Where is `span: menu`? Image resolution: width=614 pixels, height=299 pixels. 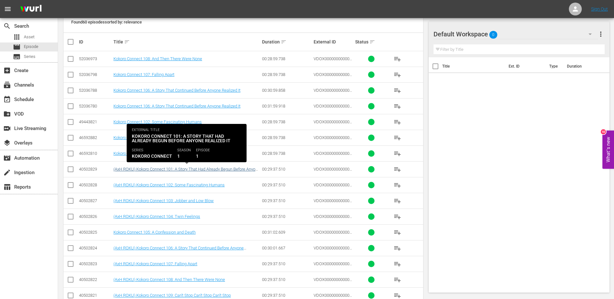
span: menu is located at coordinates (8, 9).